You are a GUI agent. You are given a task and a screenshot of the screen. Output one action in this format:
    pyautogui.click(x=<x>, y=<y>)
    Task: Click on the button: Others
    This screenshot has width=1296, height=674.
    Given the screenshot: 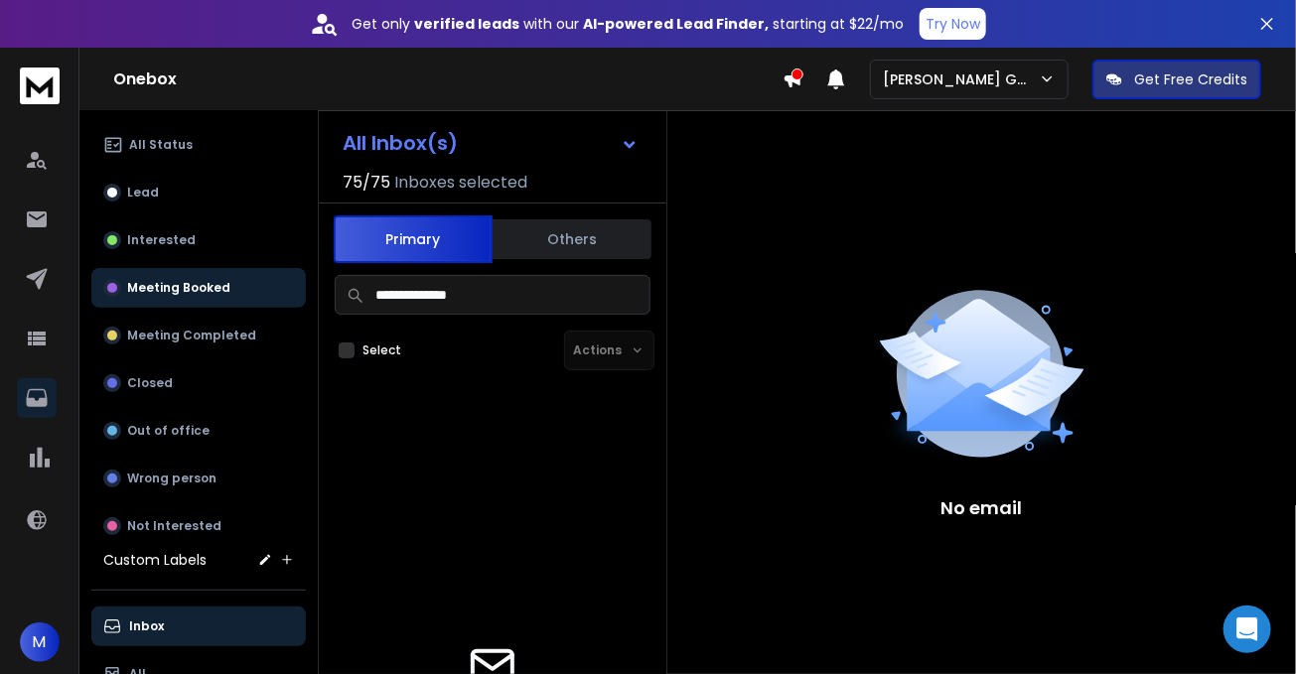 What is the action you would take?
    pyautogui.click(x=572, y=239)
    